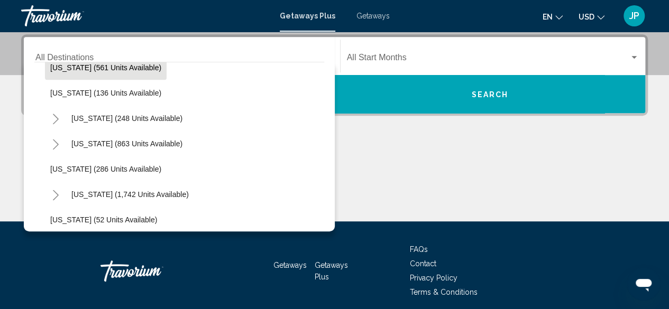  I want to click on span: en, so click(547, 17).